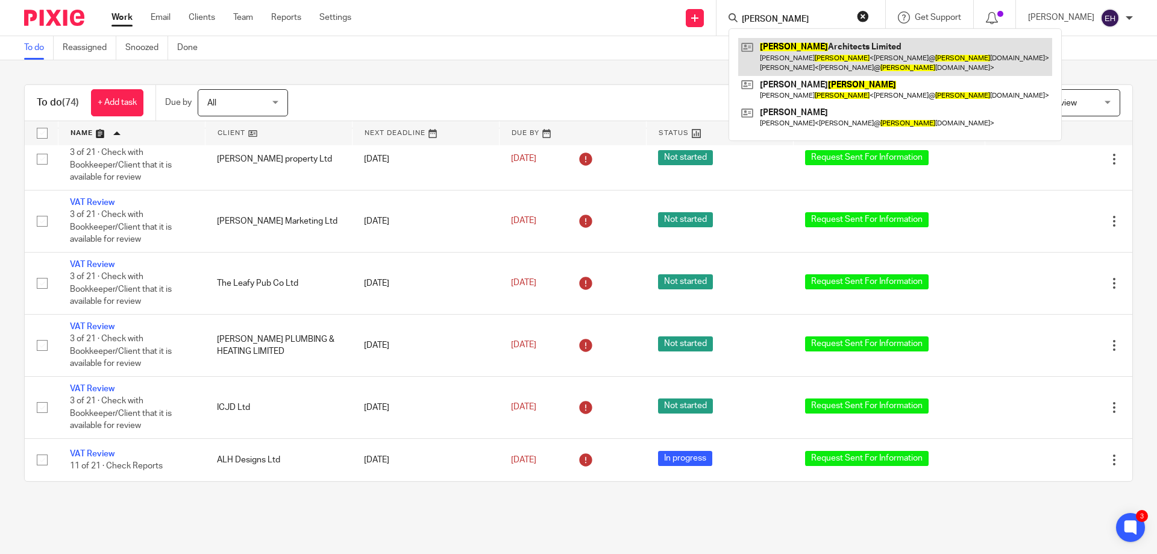 This screenshot has height=554, width=1157. Describe the element at coordinates (71, 102) in the screenshot. I see `span: (74)` at that location.